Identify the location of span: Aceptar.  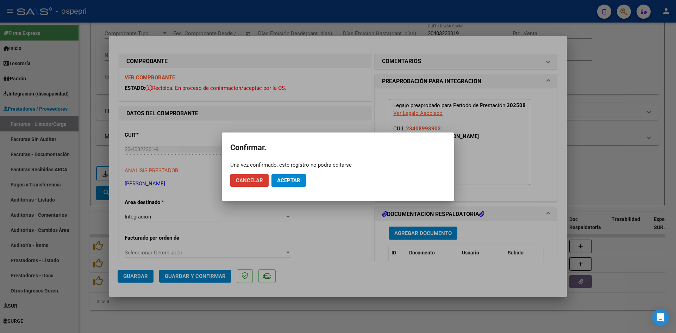
(289, 180).